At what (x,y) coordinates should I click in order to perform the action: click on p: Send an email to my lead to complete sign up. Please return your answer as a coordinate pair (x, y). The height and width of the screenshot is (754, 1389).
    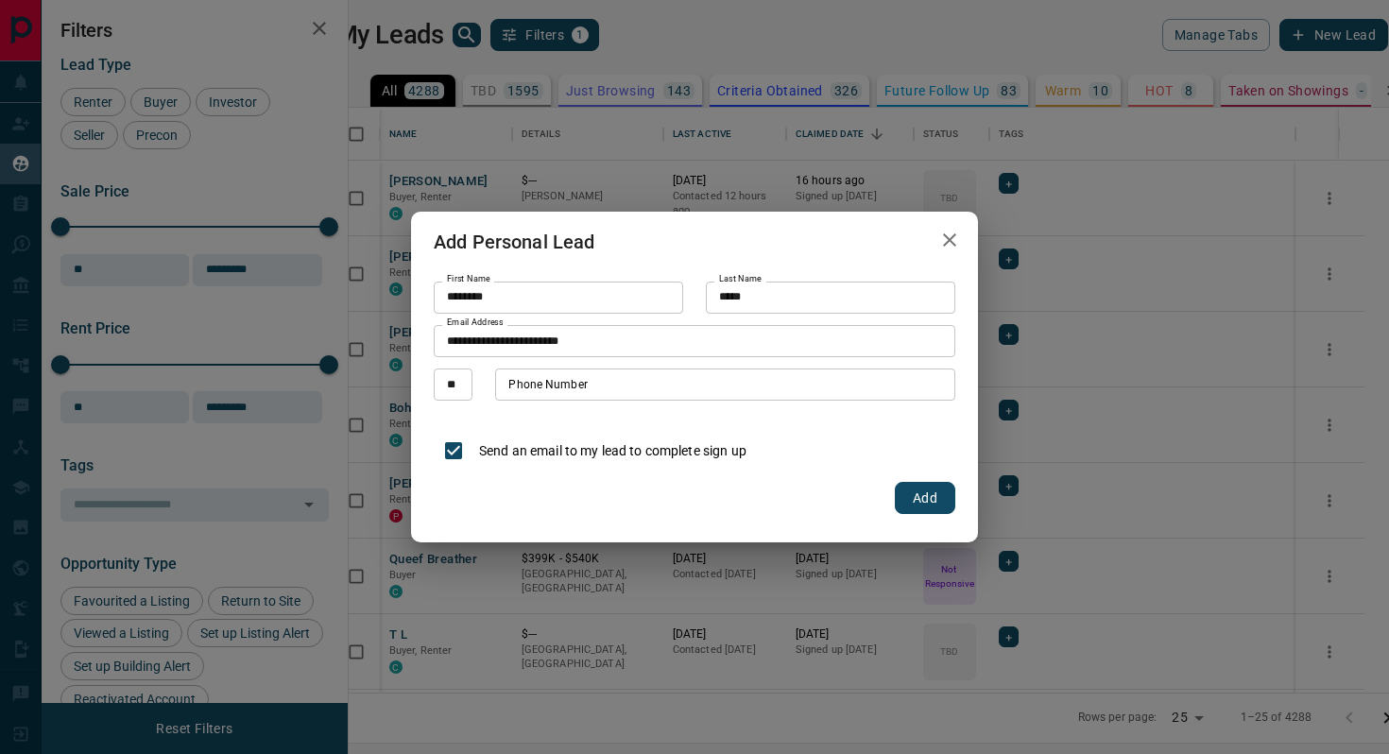
    Looking at the image, I should click on (612, 451).